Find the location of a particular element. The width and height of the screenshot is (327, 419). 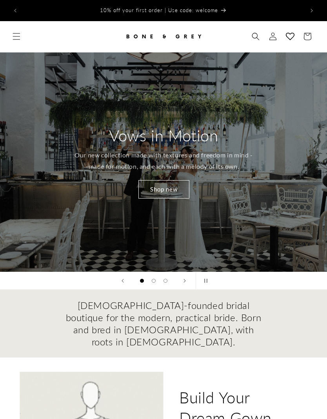

button: Pause slideshow is located at coordinates (204, 281).